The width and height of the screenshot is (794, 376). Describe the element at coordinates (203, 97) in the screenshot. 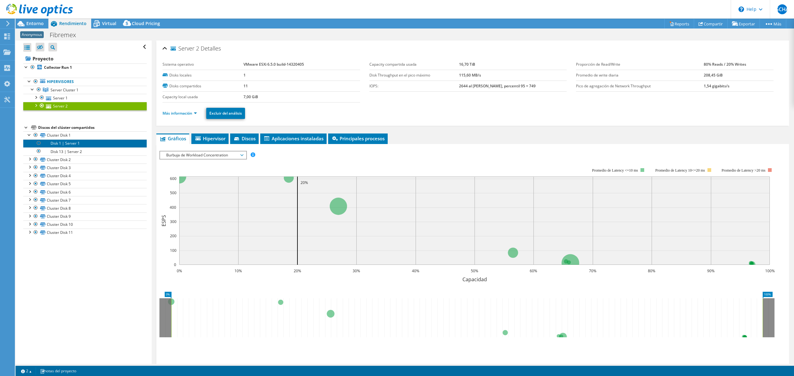

I see `label: Capacity local usada` at that location.